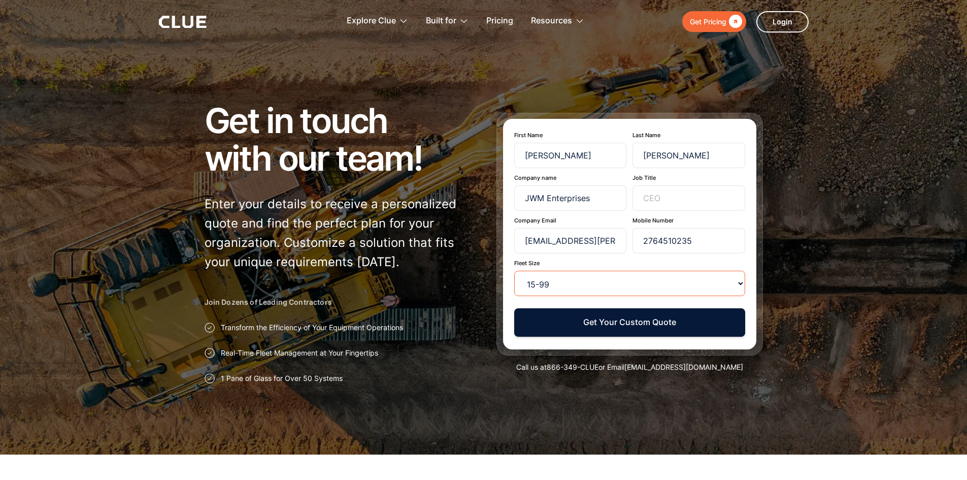 The height and width of the screenshot is (480, 967). What do you see at coordinates (689, 178) in the screenshot?
I see `label: Job Title` at bounding box center [689, 178].